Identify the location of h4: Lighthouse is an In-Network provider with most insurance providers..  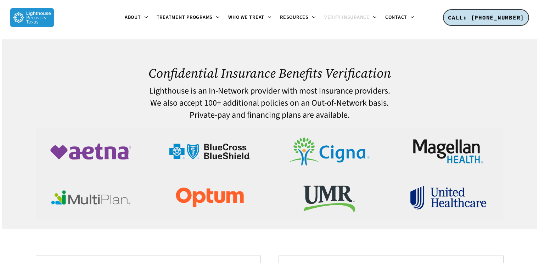
(269, 91).